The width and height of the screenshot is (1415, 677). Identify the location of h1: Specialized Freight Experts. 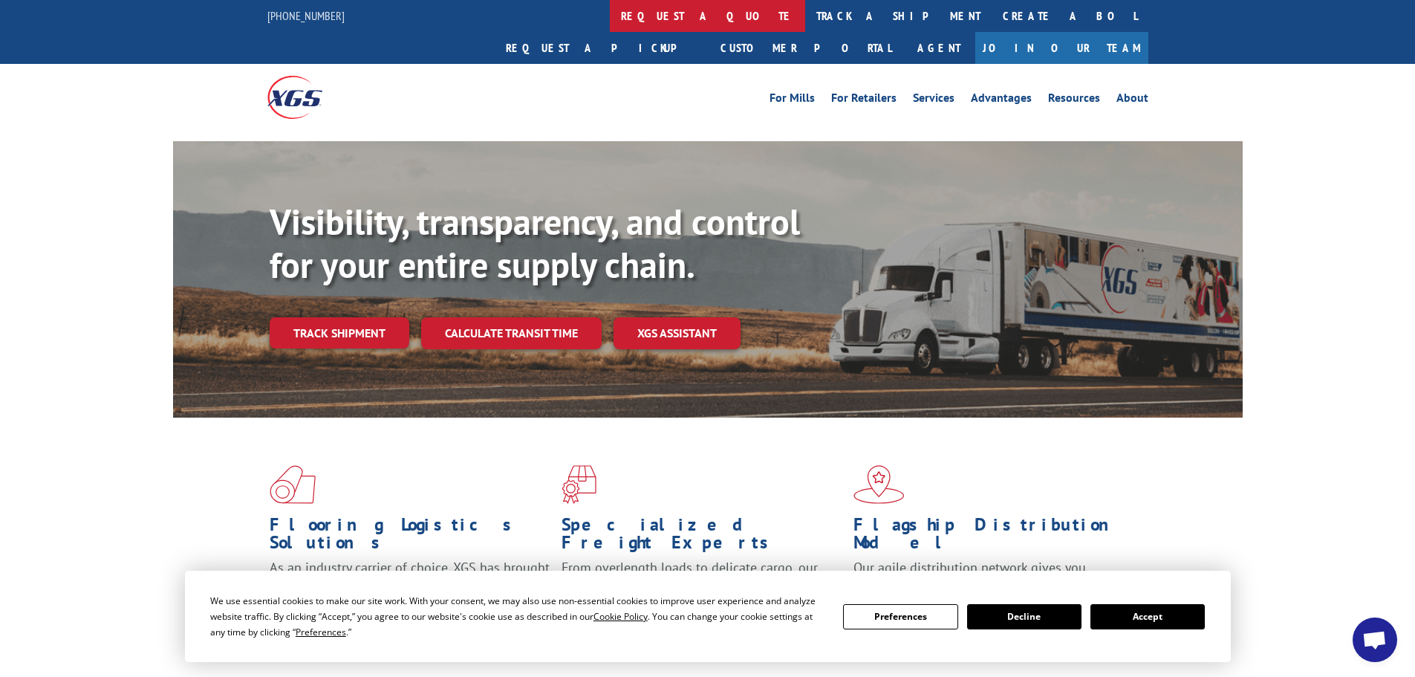
(702, 537).